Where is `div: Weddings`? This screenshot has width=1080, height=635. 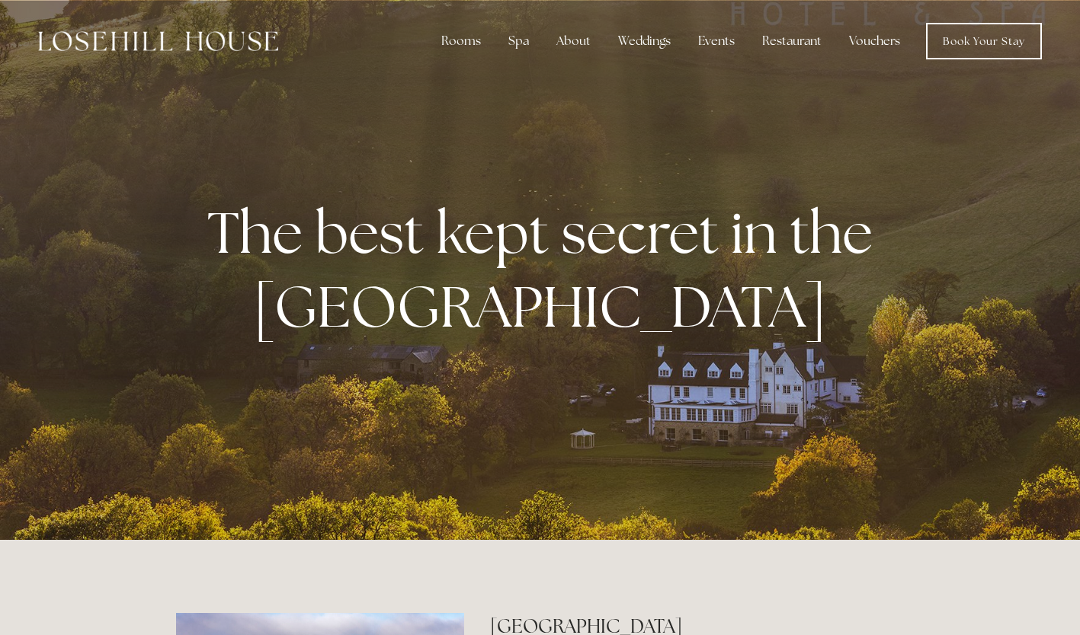
div: Weddings is located at coordinates (644, 41).